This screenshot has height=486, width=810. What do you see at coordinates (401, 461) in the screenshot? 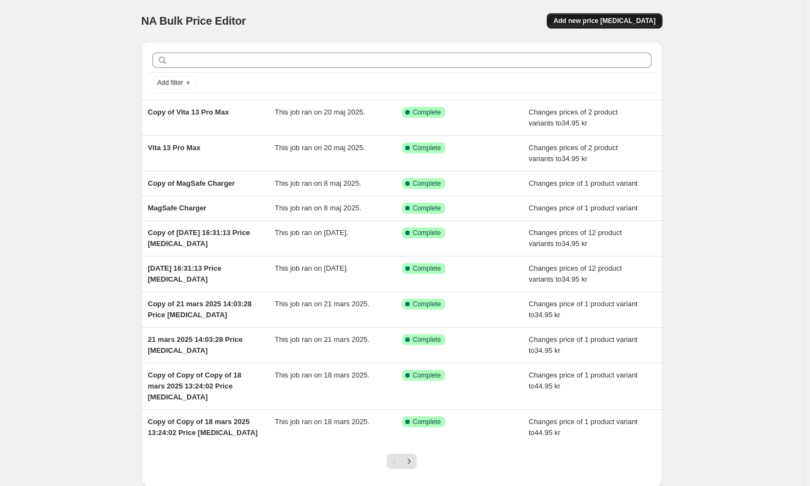
I see `nav: Pagination` at bounding box center [401, 461].